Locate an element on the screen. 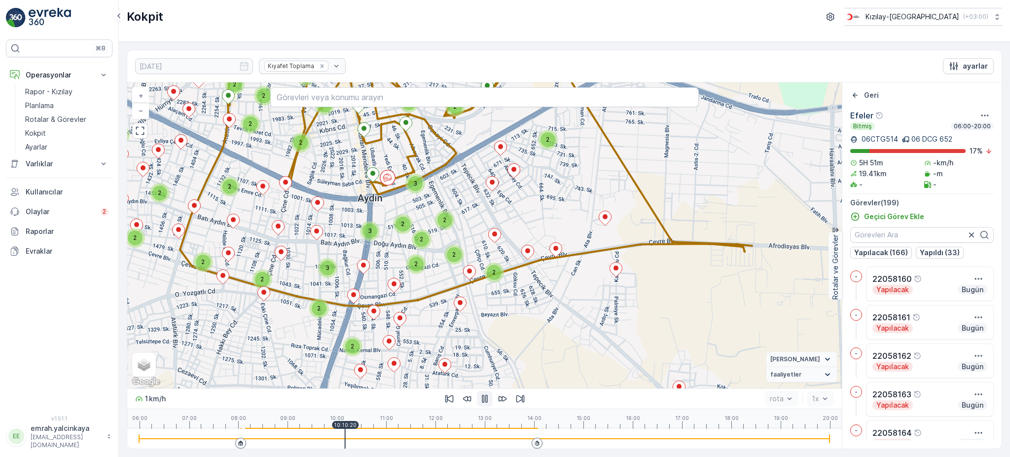 The height and width of the screenshot is (457, 1010). a: Layers is located at coordinates (144, 364).